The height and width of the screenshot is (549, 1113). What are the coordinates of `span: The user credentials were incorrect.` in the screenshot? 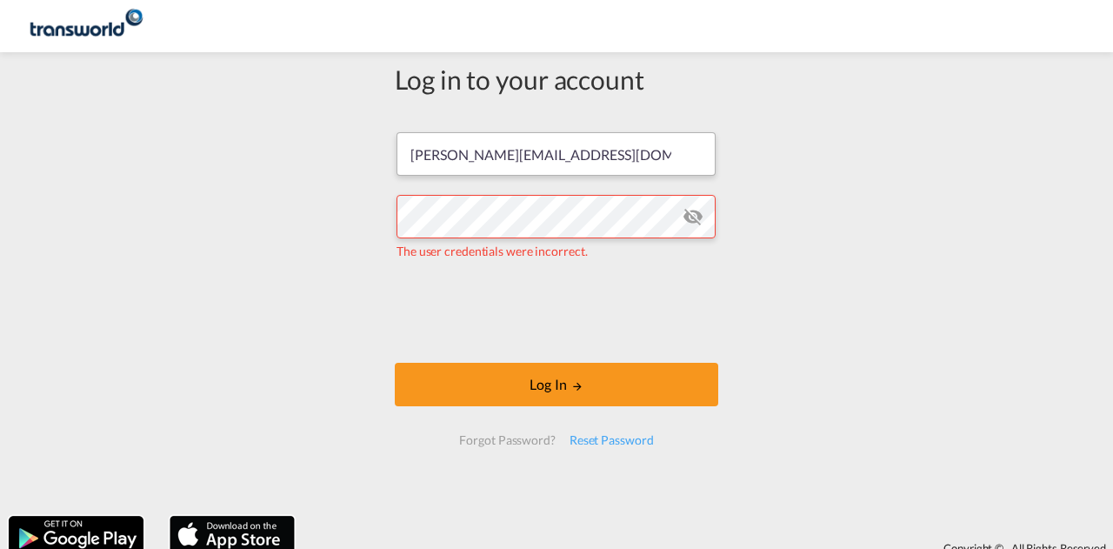 It's located at (491, 251).